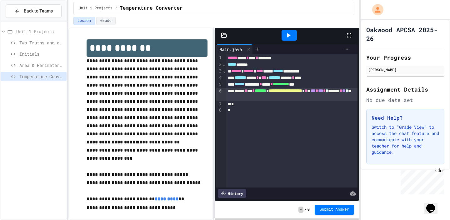  What do you see at coordinates (405, 140) in the screenshot?
I see `p: Switch to "Grade View" to access the chat feature and communicate with your teacher for help and ...` at bounding box center [405, 140].